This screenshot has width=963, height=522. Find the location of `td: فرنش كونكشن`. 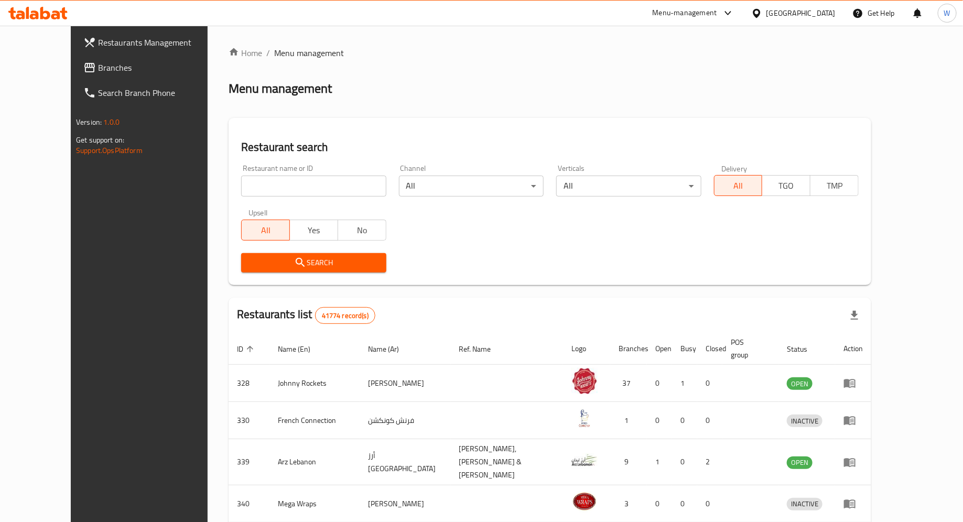

td: فرنش كونكشن is located at coordinates (405, 420).